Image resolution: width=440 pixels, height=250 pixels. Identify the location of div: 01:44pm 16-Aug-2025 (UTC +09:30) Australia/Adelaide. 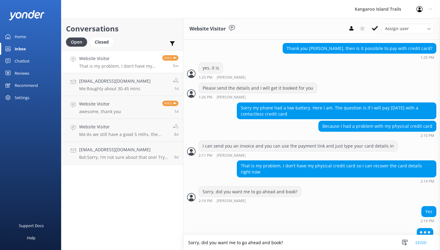
(336, 181).